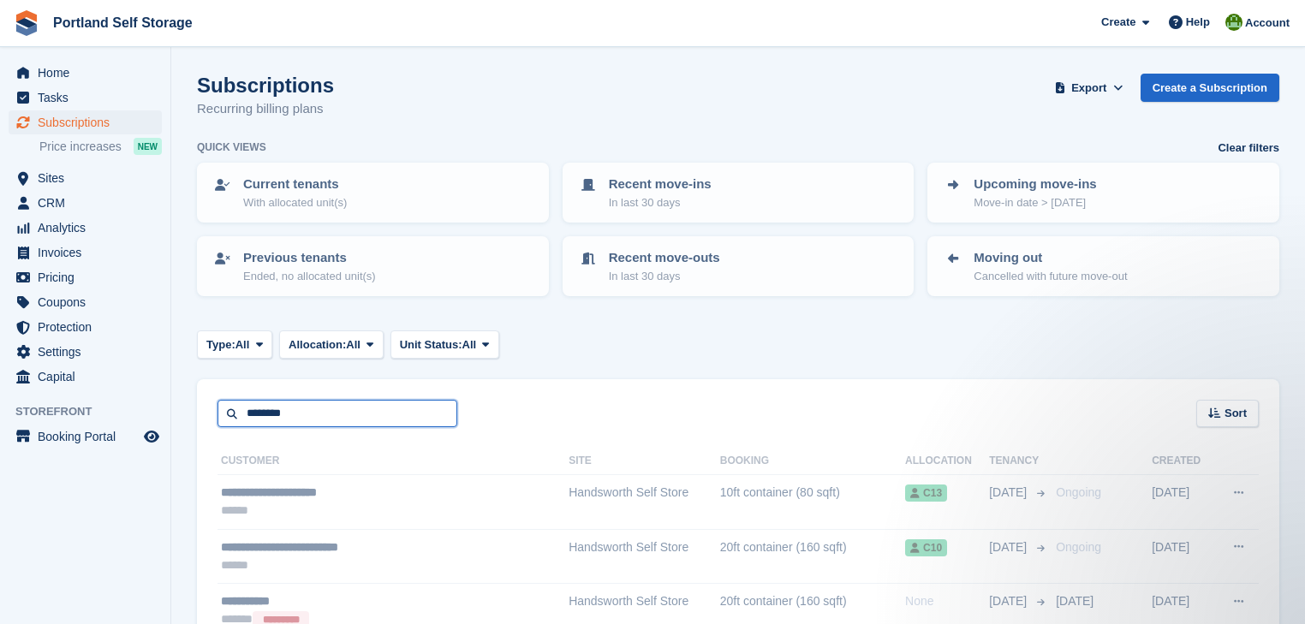 The height and width of the screenshot is (624, 1305). I want to click on a: Clear filters, so click(1248, 148).